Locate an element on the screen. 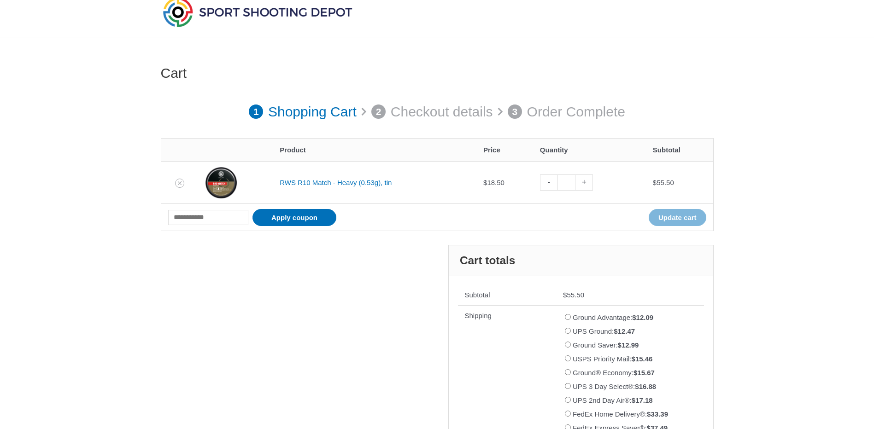 The width and height of the screenshot is (874, 429). label: UPS Ground: is located at coordinates (603, 331).